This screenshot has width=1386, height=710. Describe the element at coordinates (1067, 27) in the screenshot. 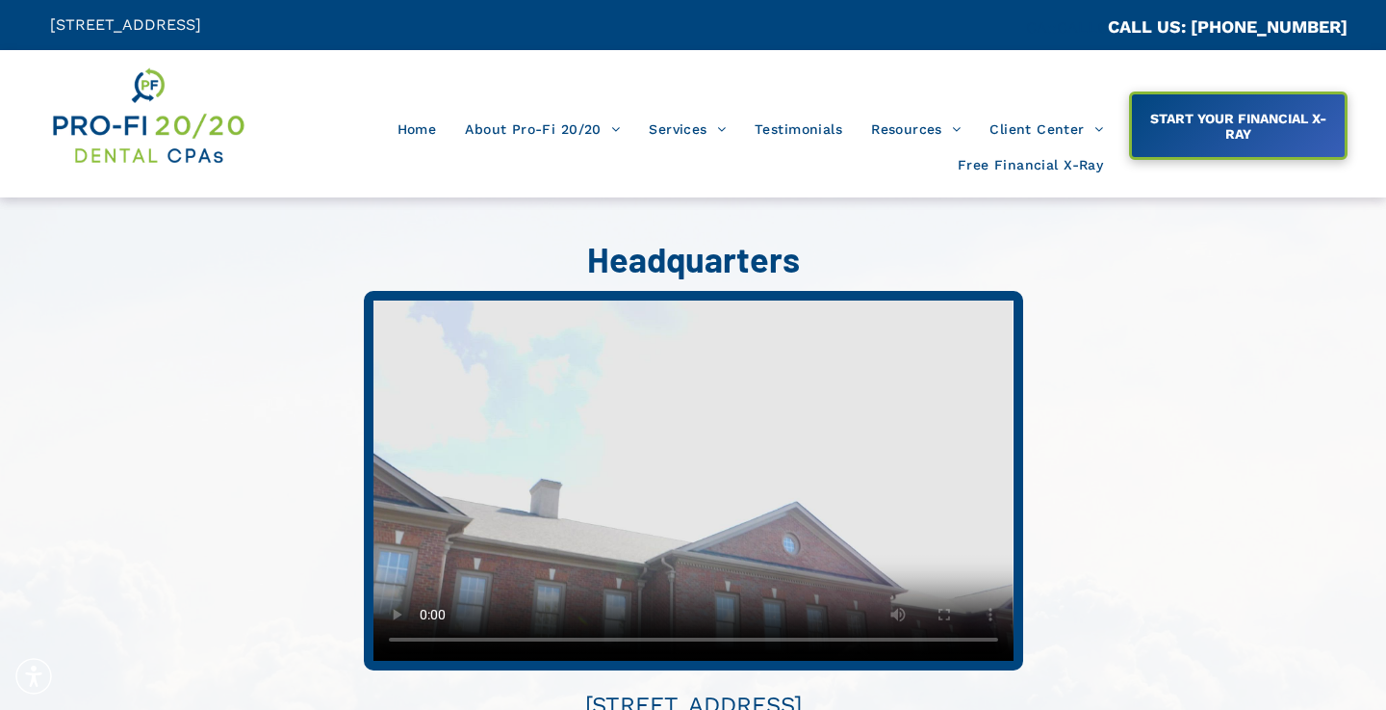

I see `span: CA::CALLC` at that location.